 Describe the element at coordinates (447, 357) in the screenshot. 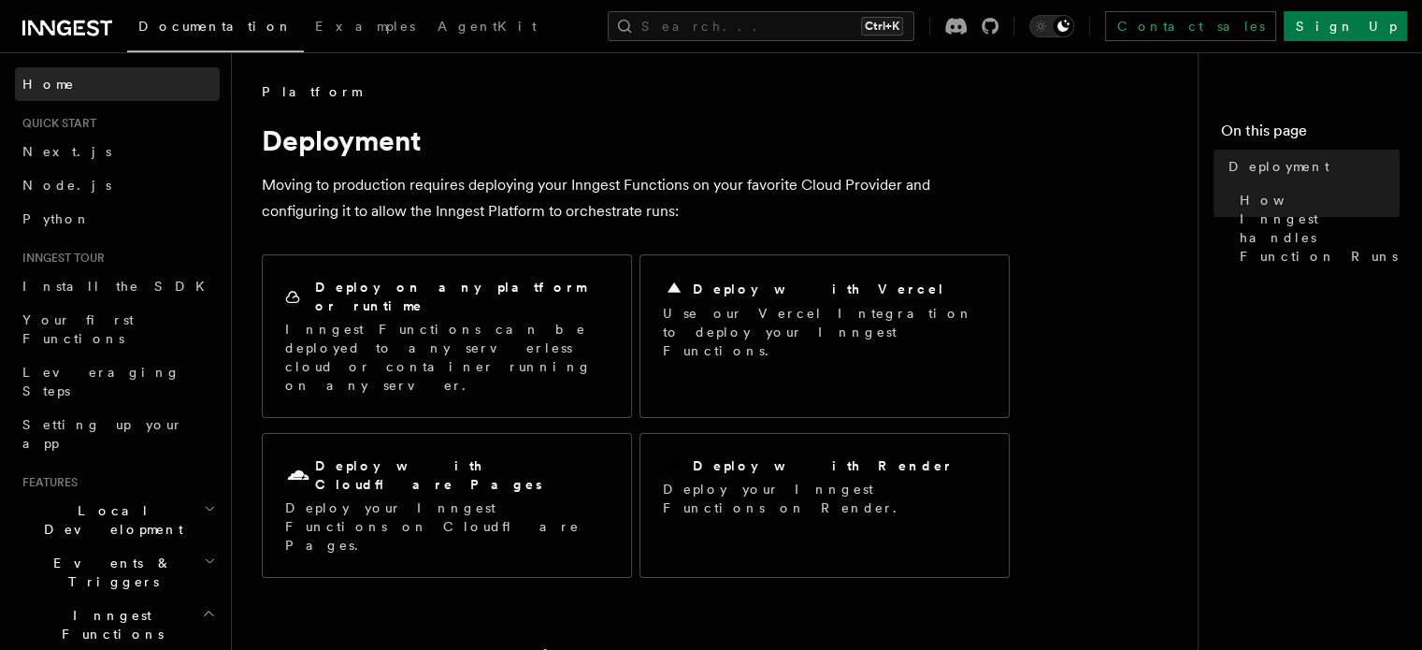

I see `p: Inngest Functions can be deployed to any serverless cloud or container running on any server.` at that location.